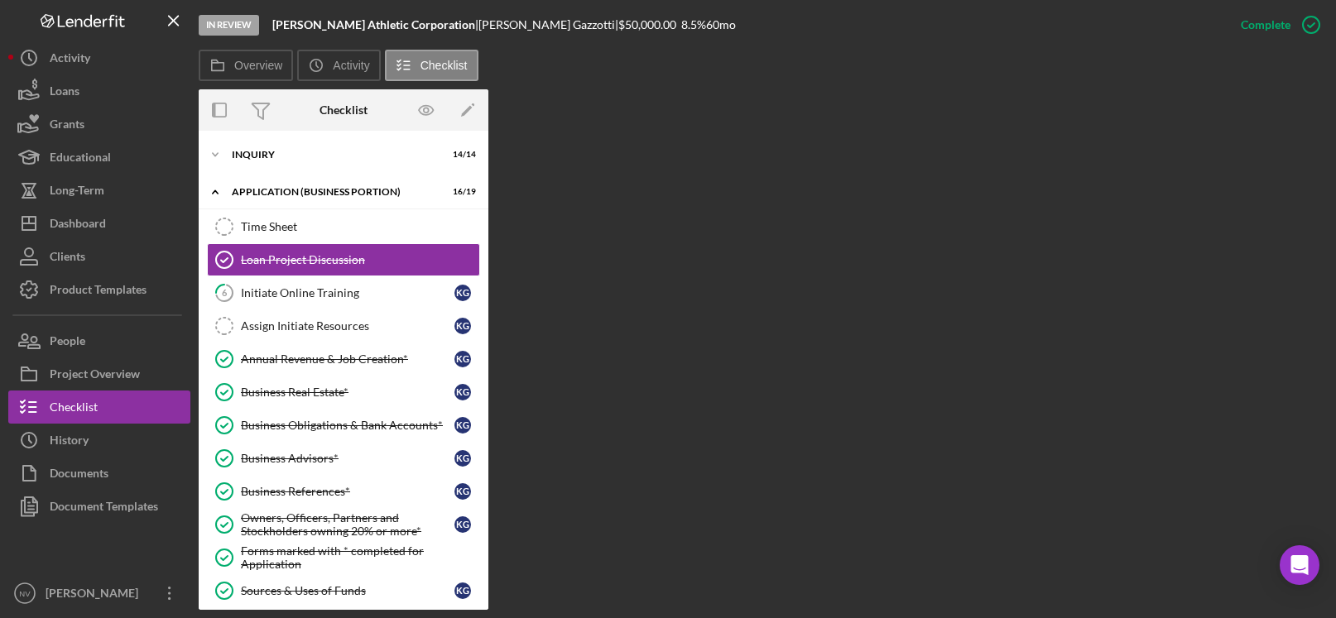 The width and height of the screenshot is (1336, 618). I want to click on a: Long-Term, so click(99, 190).